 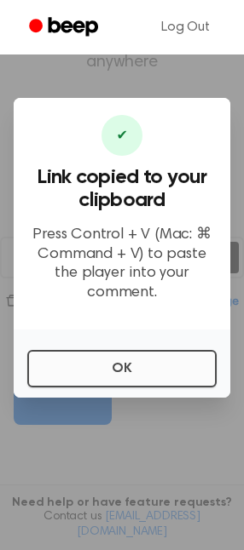 I want to click on a: Beep, so click(x=65, y=27).